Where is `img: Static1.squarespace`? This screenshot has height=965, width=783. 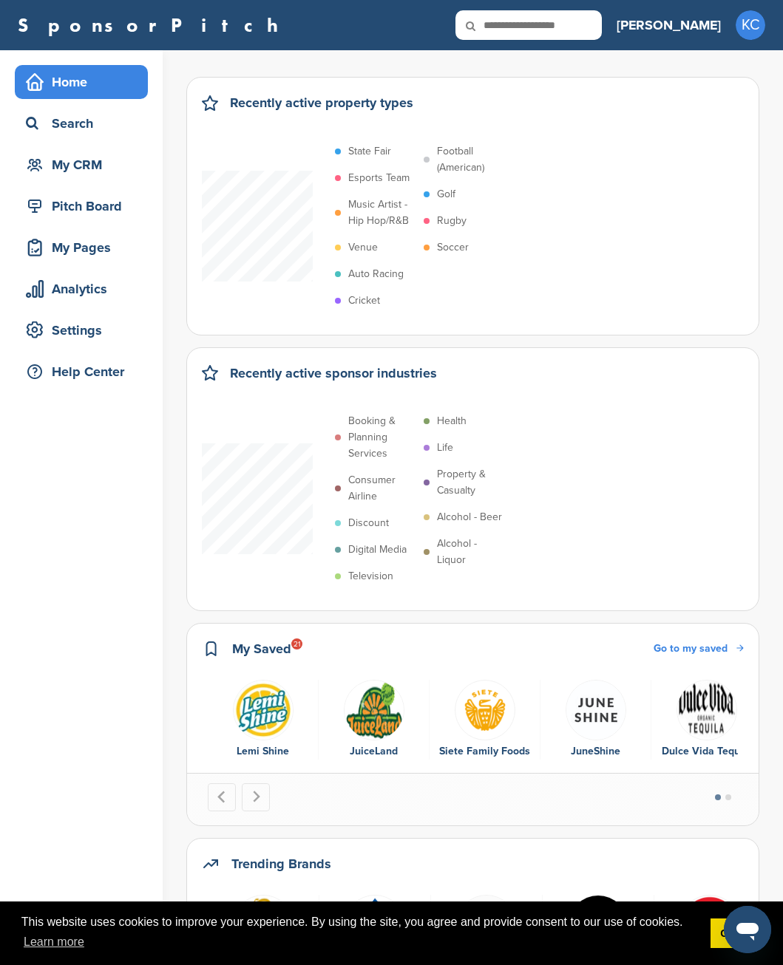 img: Static1.squarespace is located at coordinates (374, 710).